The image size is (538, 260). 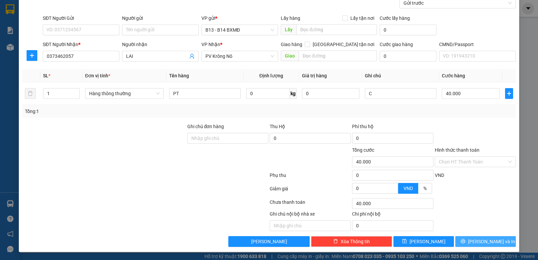 What do you see at coordinates (404, 241) in the screenshot?
I see `span: save` at bounding box center [404, 241].